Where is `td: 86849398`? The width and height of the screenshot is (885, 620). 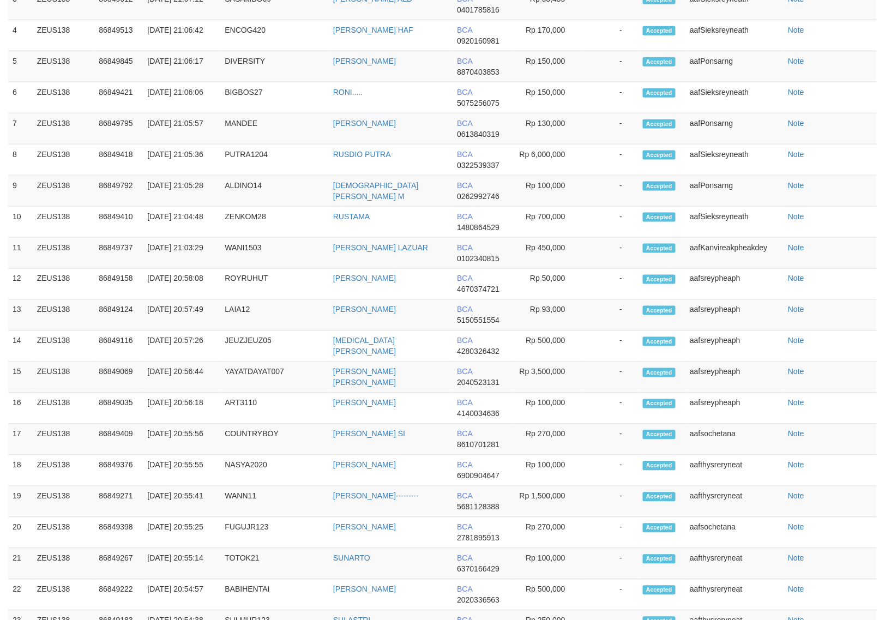
td: 86849398 is located at coordinates (118, 533).